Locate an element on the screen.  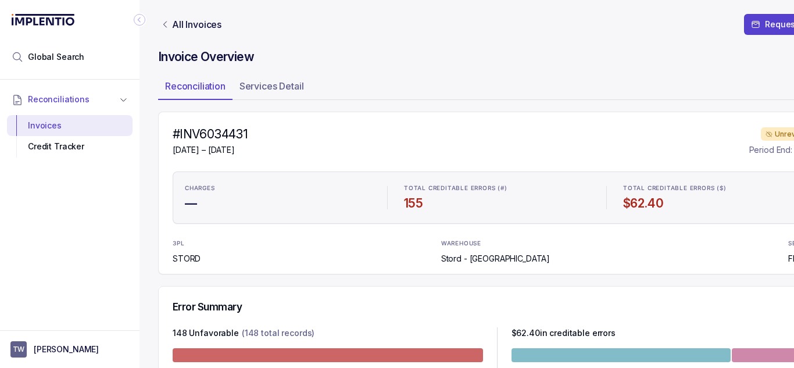
h4: #INV6034431 is located at coordinates (210, 134).